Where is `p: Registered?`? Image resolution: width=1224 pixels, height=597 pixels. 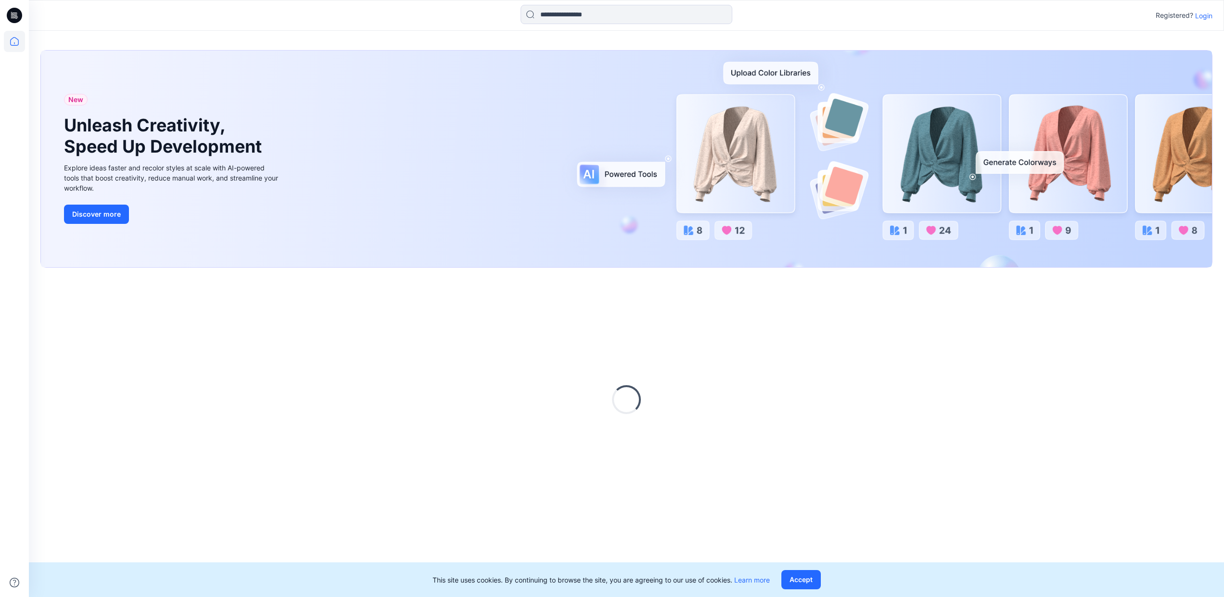
p: Registered? is located at coordinates (1175, 15).